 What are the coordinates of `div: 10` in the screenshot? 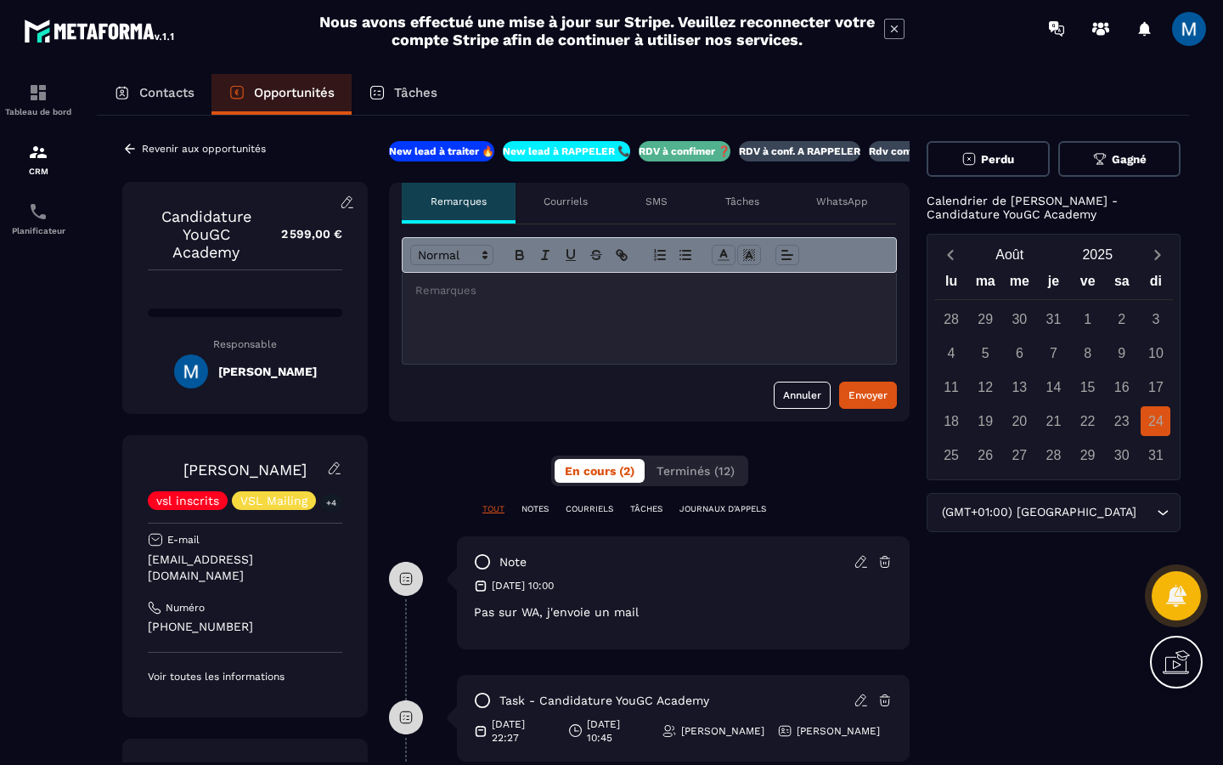 It's located at (1155, 353).